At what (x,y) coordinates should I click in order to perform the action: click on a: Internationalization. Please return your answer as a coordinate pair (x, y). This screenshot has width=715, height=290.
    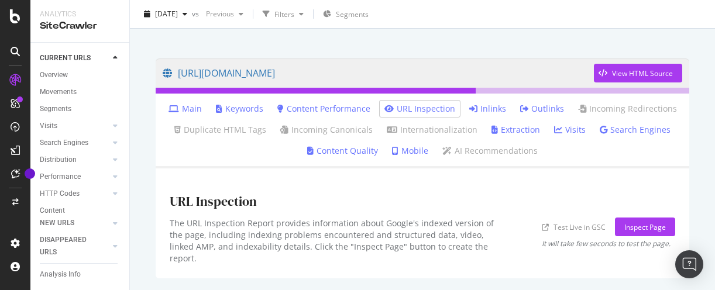
    Looking at the image, I should click on (432, 130).